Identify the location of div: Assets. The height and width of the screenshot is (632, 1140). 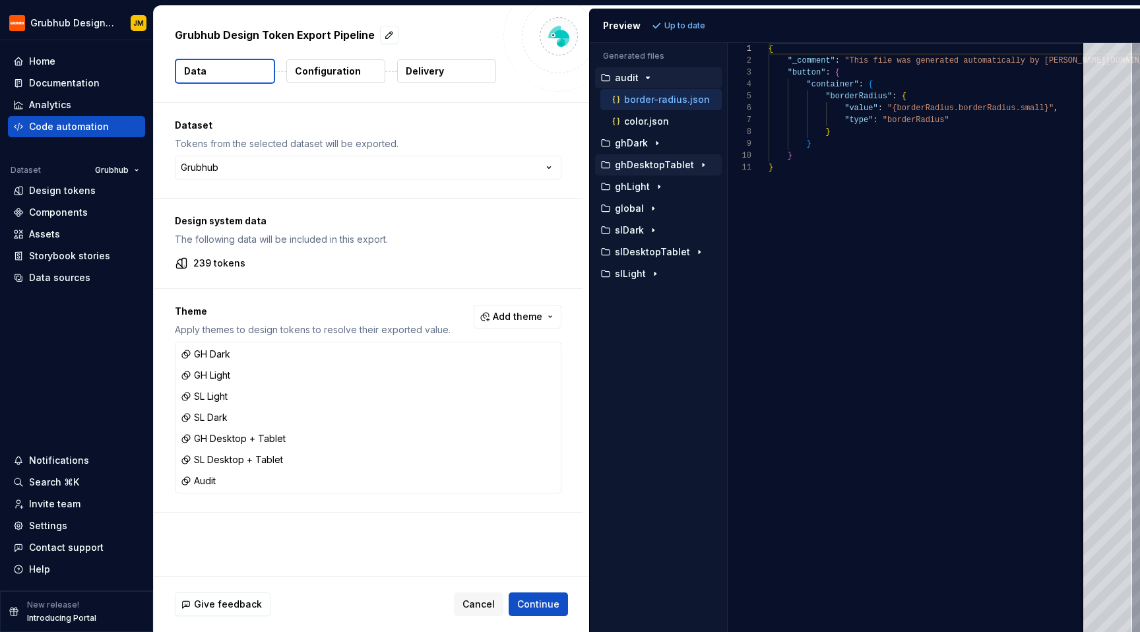
(44, 234).